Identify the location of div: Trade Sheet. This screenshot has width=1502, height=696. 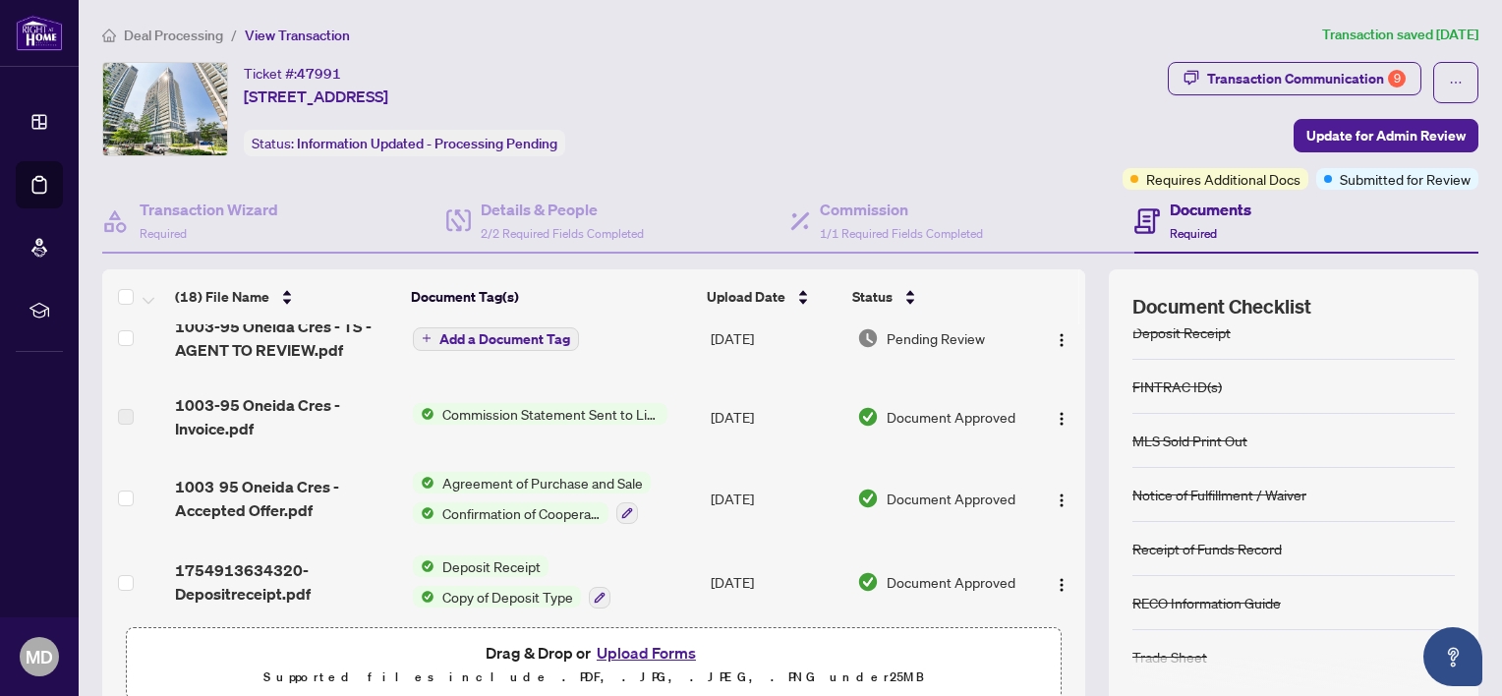
(1170, 657).